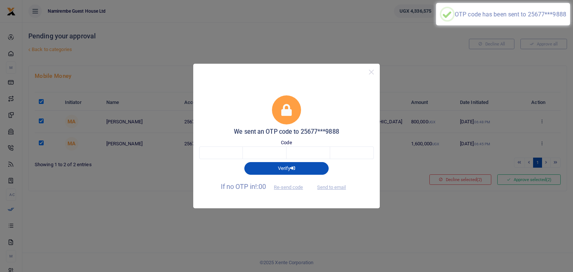 Image resolution: width=573 pixels, height=272 pixels. I want to click on span: !:00, so click(260, 187).